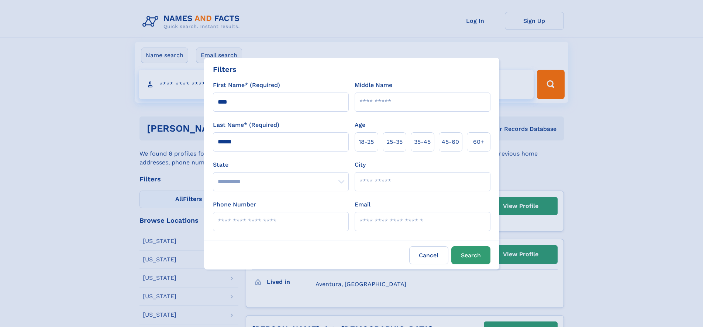 The height and width of the screenshot is (327, 703). What do you see at coordinates (362, 205) in the screenshot?
I see `label: Email` at bounding box center [362, 205].